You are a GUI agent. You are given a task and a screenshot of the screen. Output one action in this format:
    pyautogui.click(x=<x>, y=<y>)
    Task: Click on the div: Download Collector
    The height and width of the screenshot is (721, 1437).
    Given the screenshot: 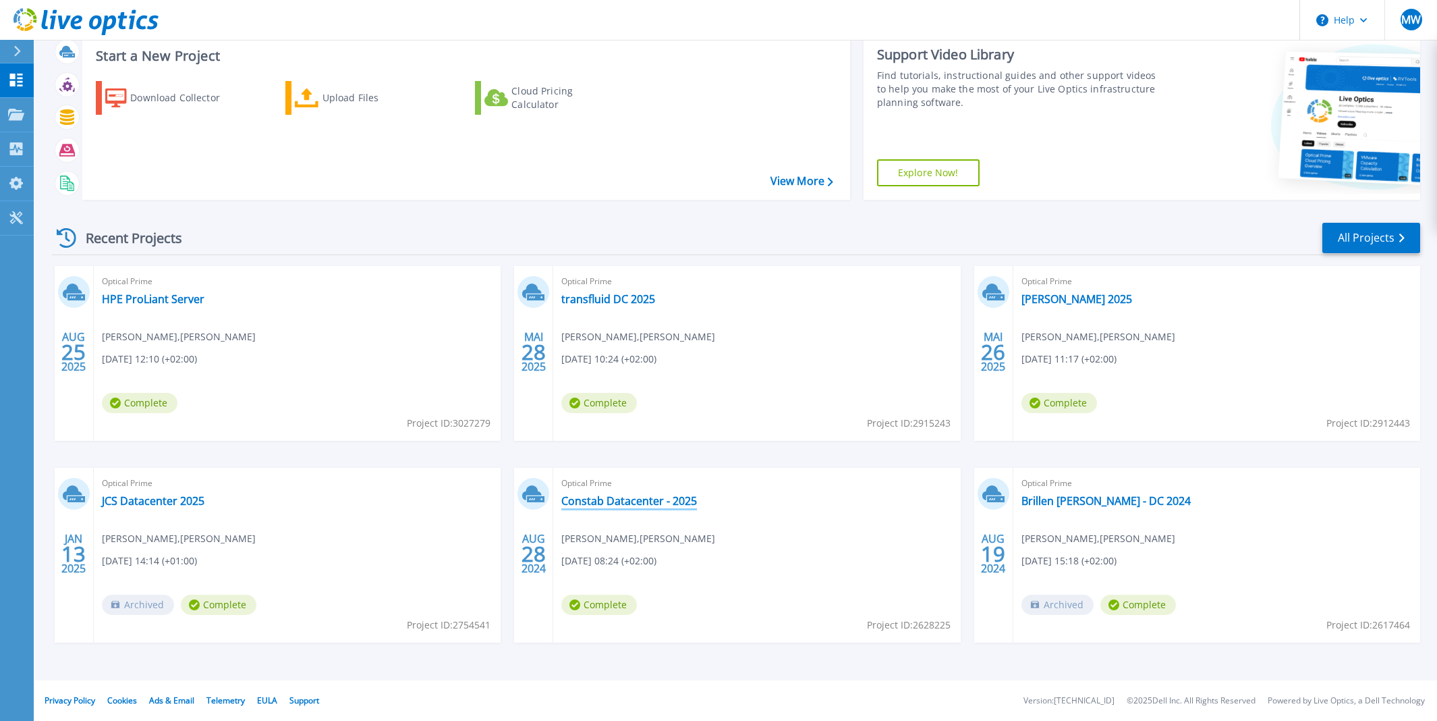 What is the action you would take?
    pyautogui.click(x=184, y=98)
    